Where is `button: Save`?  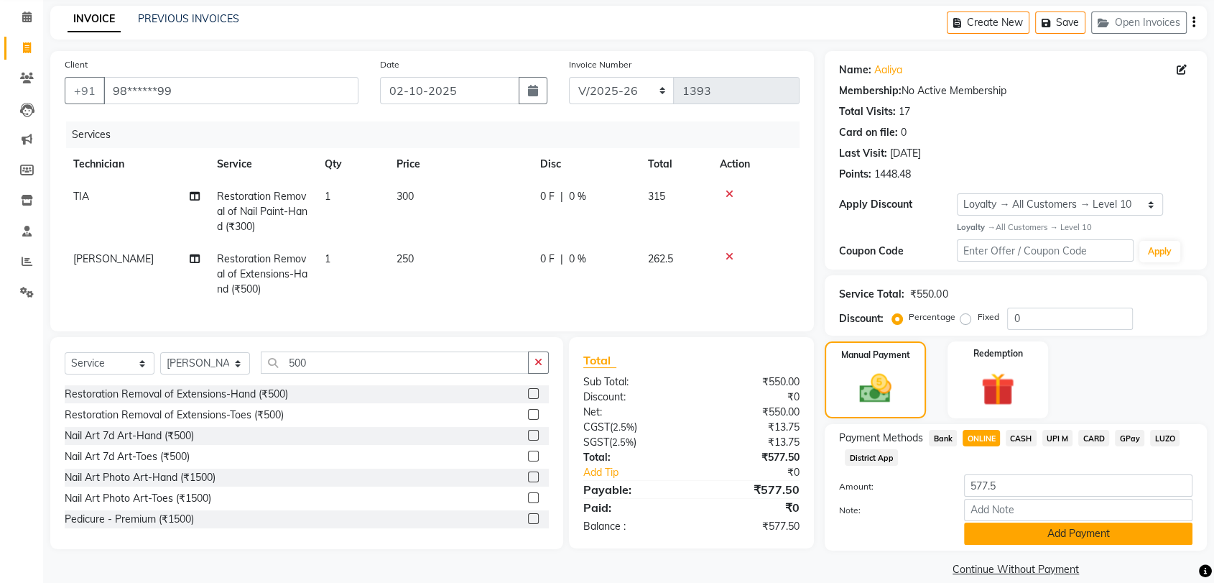
button: Save is located at coordinates (1060, 22).